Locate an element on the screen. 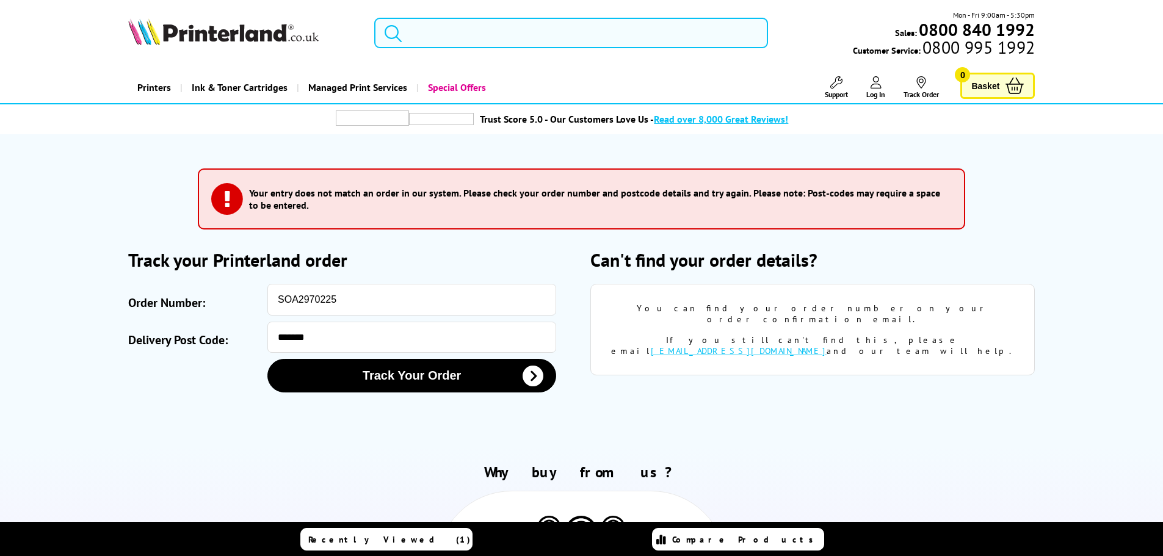 This screenshot has width=1163, height=556. a: Log In is located at coordinates (875, 87).